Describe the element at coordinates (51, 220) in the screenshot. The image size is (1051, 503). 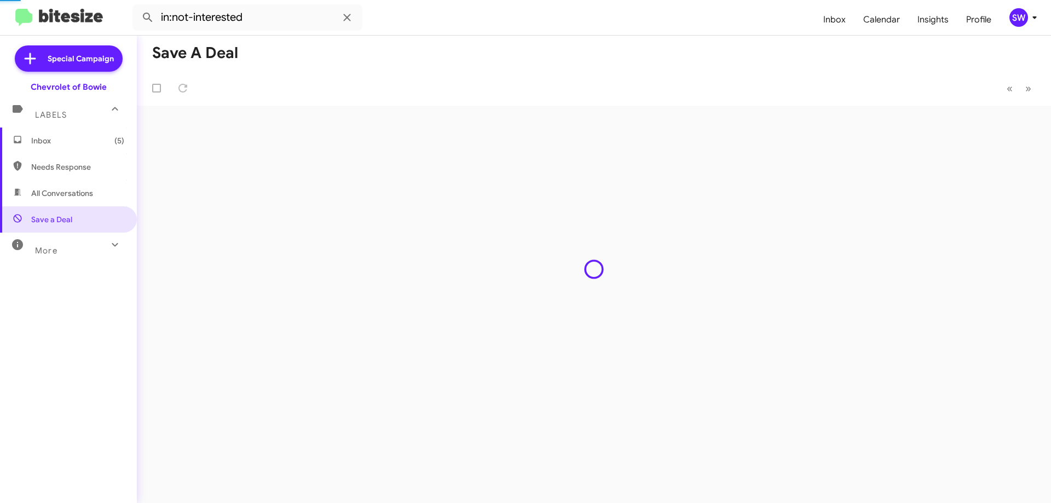
I see `span: Save a Deal` at that location.